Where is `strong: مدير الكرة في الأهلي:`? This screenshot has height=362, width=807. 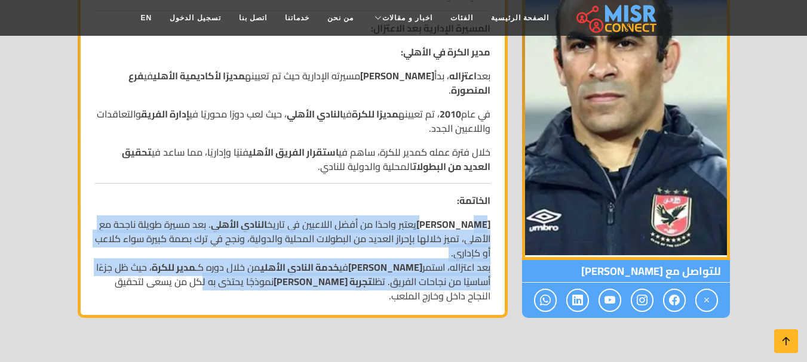
strong: مدير الكرة في الأهلي: is located at coordinates (445, 52).